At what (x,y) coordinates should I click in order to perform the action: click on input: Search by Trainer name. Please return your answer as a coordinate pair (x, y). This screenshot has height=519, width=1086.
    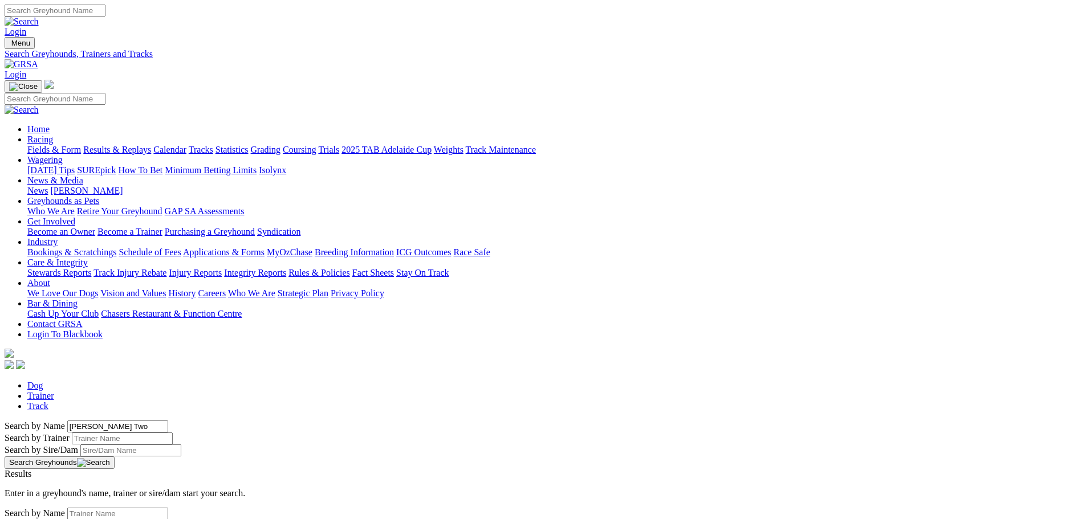
    Looking at the image, I should click on (122, 438).